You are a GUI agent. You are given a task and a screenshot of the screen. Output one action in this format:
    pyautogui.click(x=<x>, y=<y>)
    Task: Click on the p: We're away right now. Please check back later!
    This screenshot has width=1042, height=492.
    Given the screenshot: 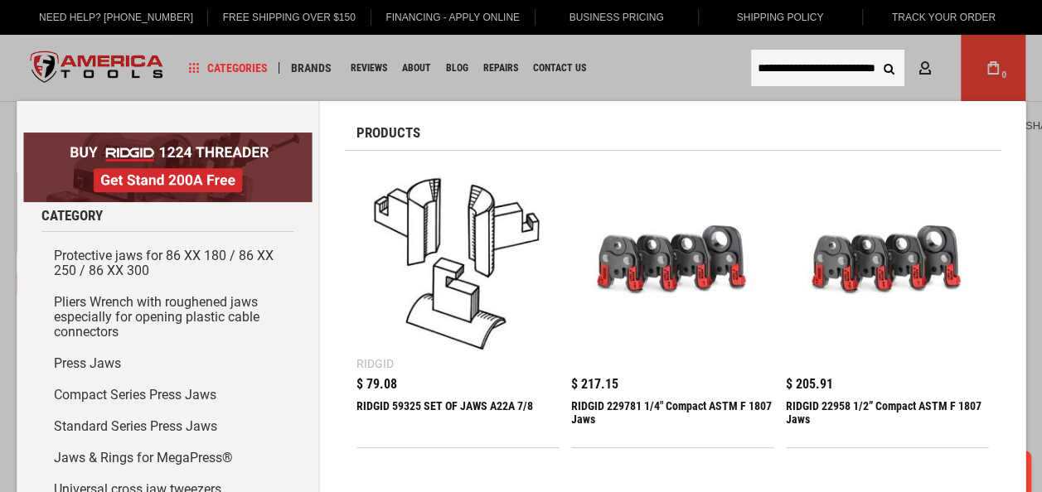 What is the action you would take?
    pyautogui.click(x=105, y=32)
    